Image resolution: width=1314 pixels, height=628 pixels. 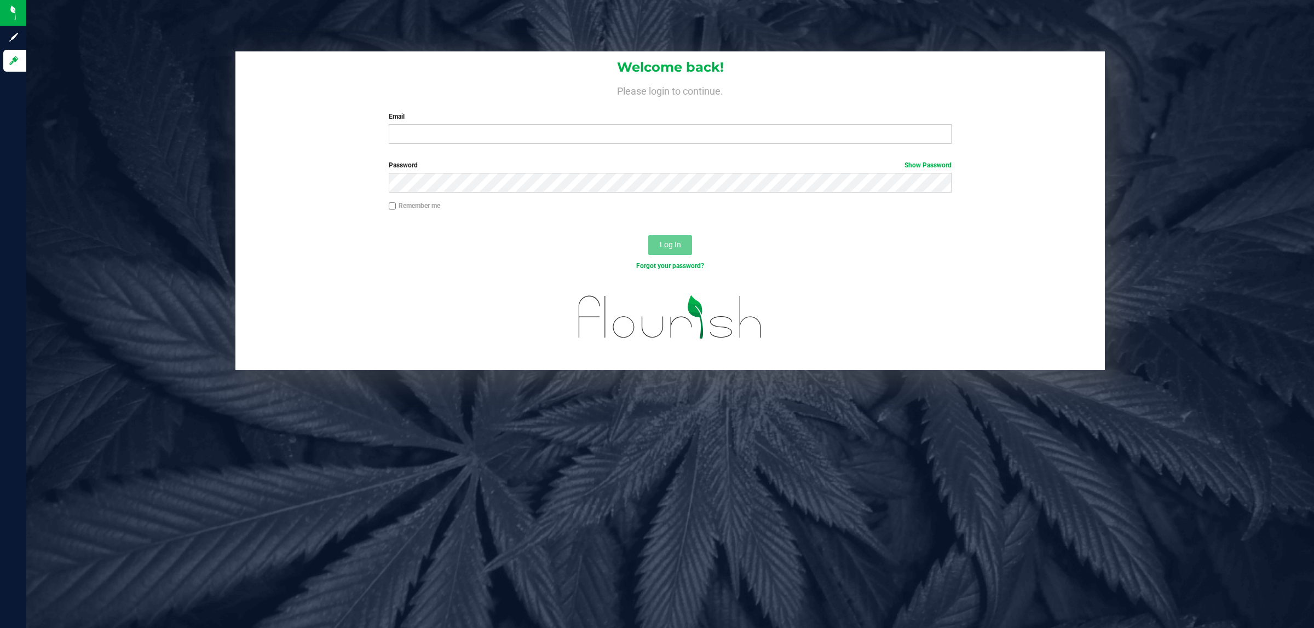 What do you see at coordinates (403, 165) in the screenshot?
I see `span: Password` at bounding box center [403, 165].